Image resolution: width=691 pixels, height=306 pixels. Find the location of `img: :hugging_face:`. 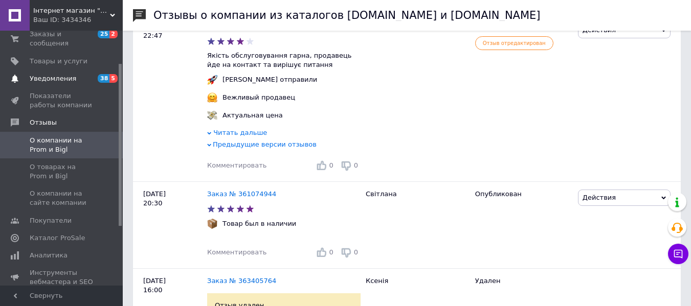

img: :hugging_face: is located at coordinates (212, 98).